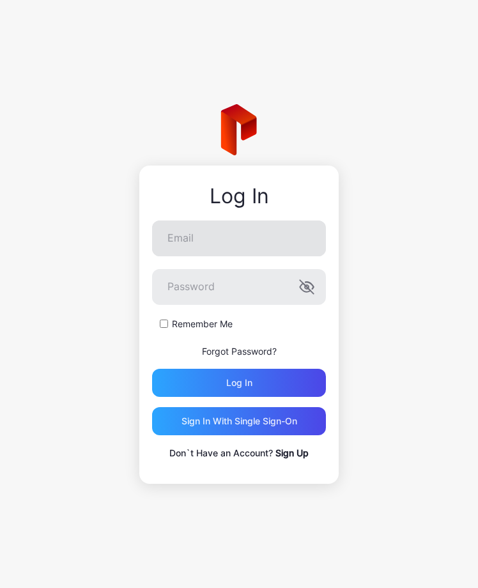 Image resolution: width=478 pixels, height=588 pixels. What do you see at coordinates (239, 453) in the screenshot?
I see `p: Don`t Have an Account?` at bounding box center [239, 453].